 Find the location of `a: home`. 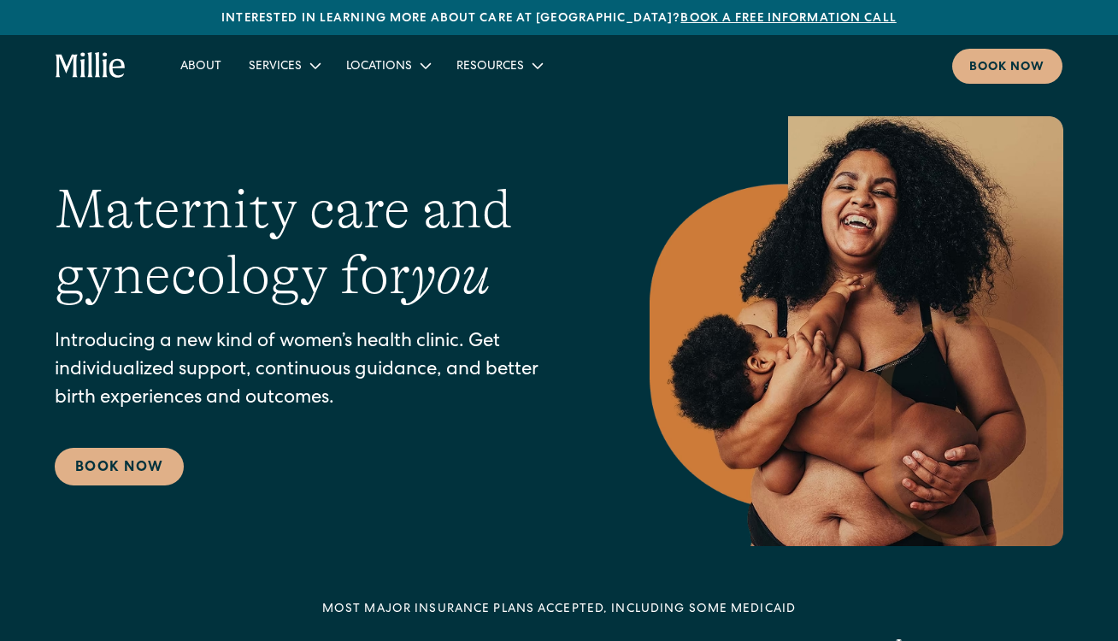

a: home is located at coordinates (91, 66).